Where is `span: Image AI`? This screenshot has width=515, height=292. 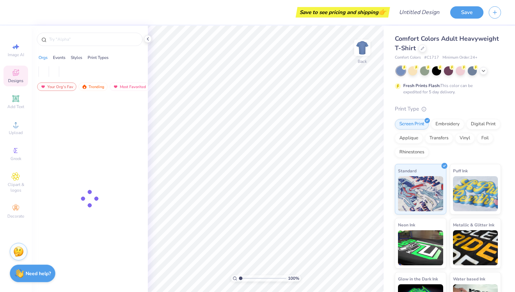
span: Image AI is located at coordinates (16, 55).